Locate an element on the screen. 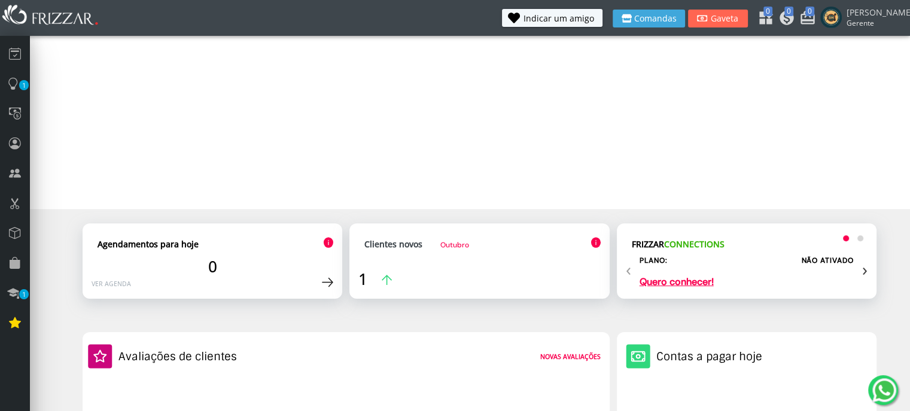 The height and width of the screenshot is (411, 910). p: Ver agenda is located at coordinates (111, 284).